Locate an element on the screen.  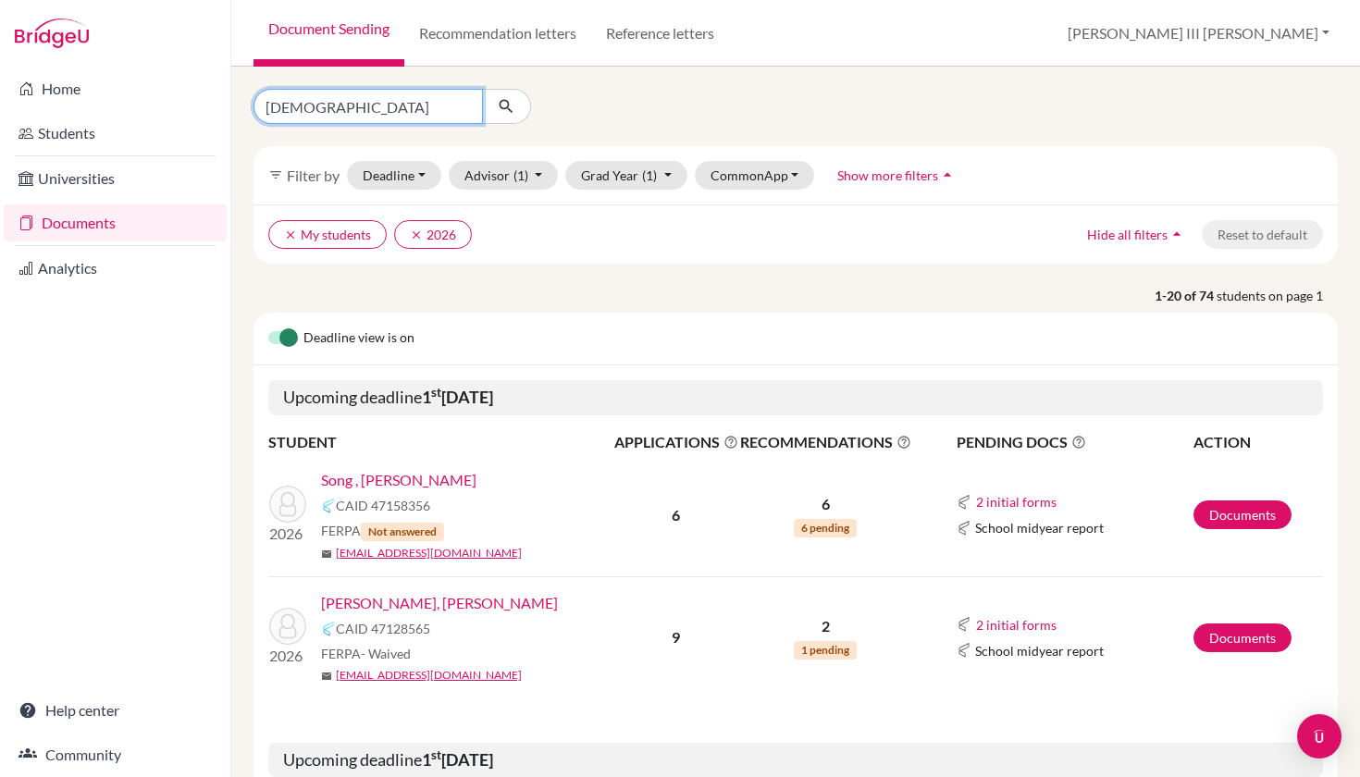
span: 1 pending is located at coordinates (825, 650).